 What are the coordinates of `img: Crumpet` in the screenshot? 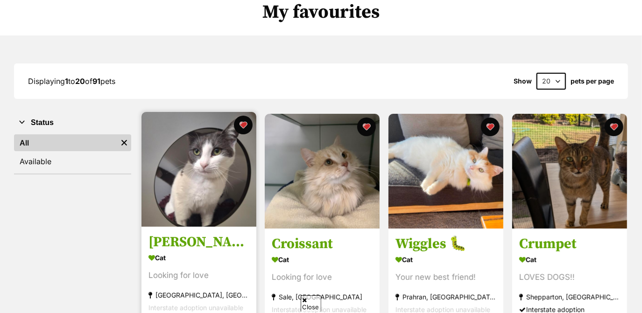 It's located at (570, 171).